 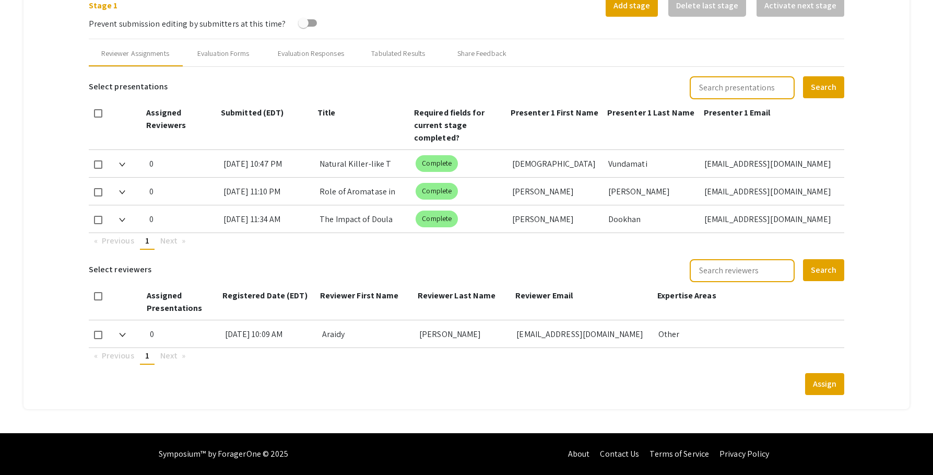 I want to click on span: Reviewer First Name, so click(x=359, y=295).